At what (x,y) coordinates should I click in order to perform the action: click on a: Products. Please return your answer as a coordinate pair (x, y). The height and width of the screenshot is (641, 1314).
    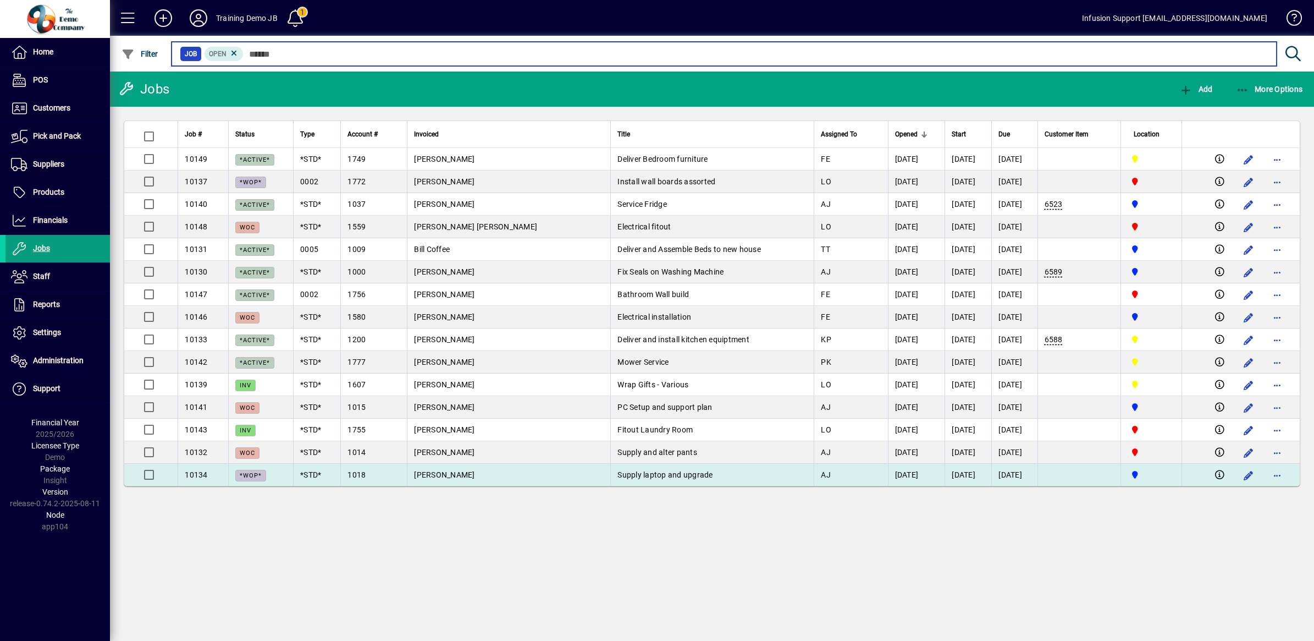
    Looking at the image, I should click on (58, 192).